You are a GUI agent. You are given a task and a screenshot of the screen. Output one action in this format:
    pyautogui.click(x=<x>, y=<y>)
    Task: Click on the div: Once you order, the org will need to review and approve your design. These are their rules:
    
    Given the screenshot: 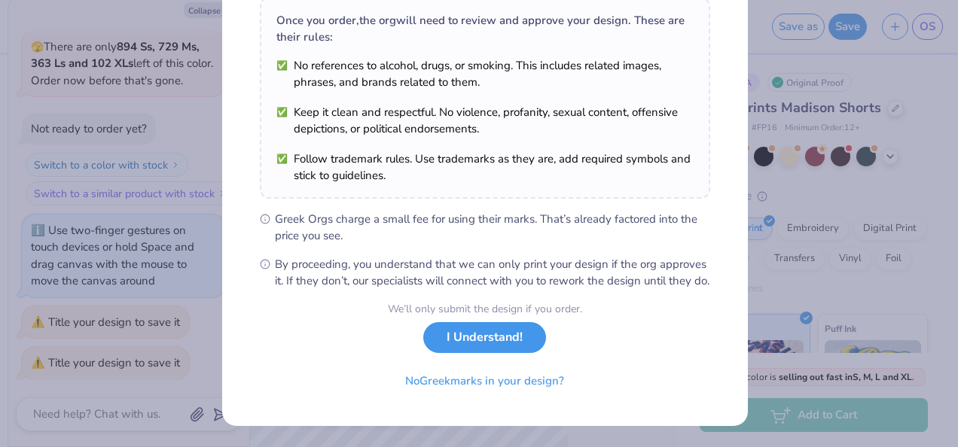 What is the action you would take?
    pyautogui.click(x=485, y=29)
    